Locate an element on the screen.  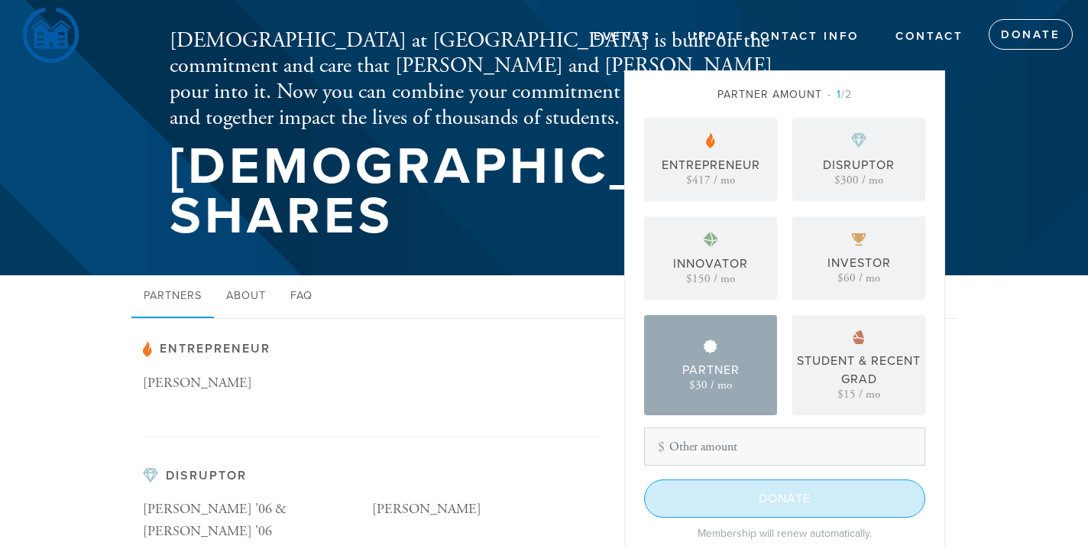
div: Investor is located at coordinates (859, 263).